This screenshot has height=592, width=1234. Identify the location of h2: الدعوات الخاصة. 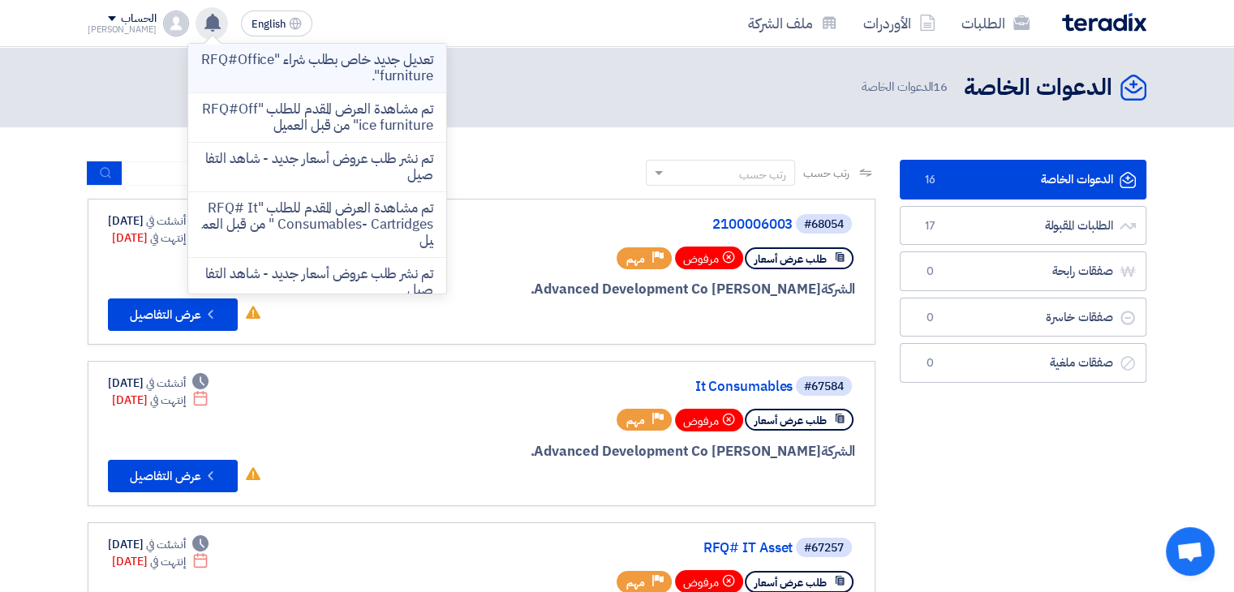
(1037, 88).